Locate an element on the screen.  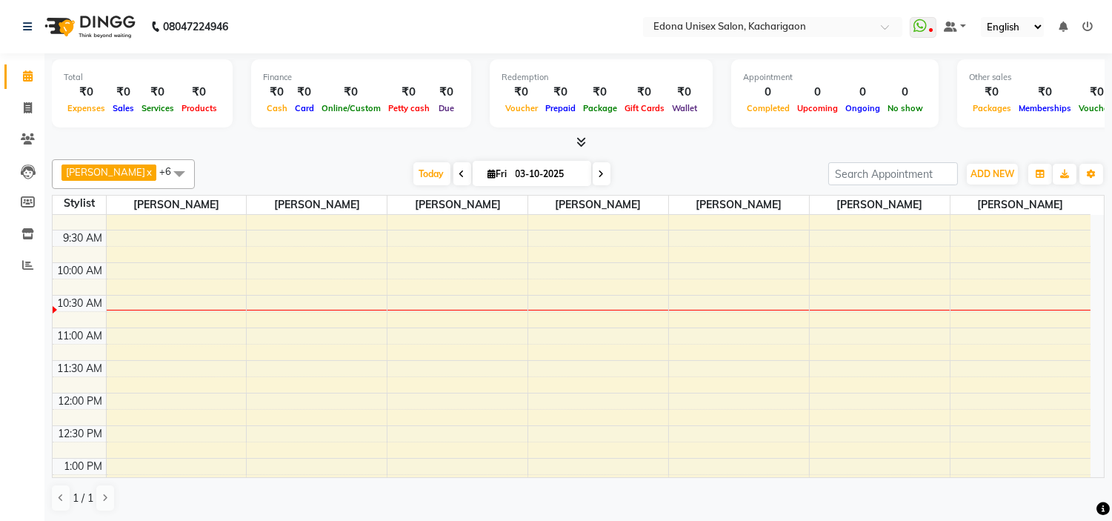
span: Card is located at coordinates (304, 108).